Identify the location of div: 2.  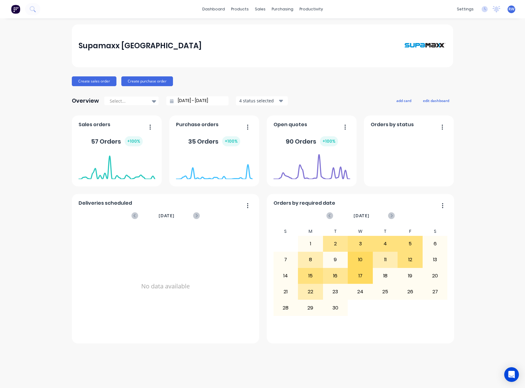
(335, 244).